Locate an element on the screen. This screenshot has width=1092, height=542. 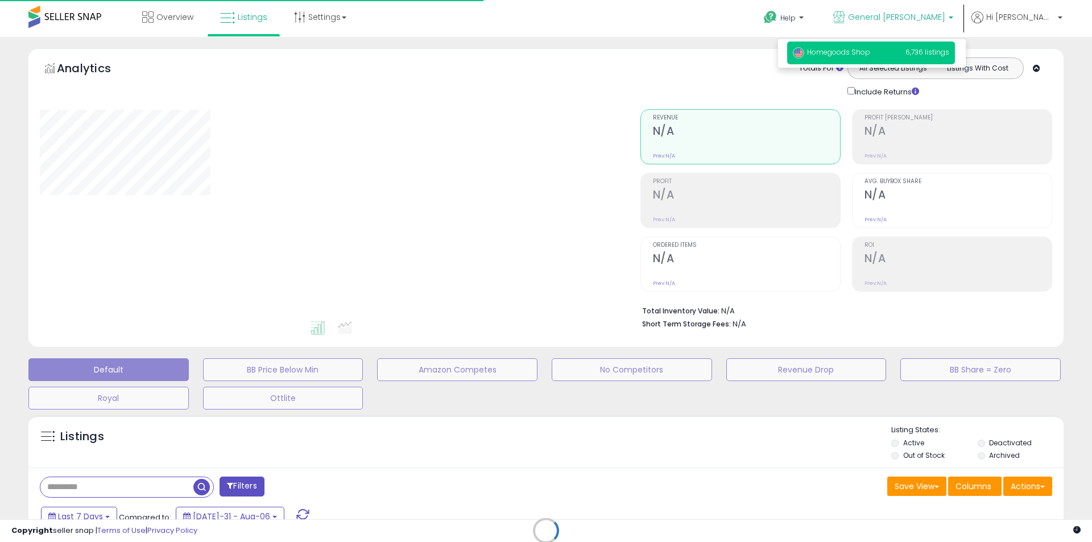
button: Listings With Cost is located at coordinates (977, 68).